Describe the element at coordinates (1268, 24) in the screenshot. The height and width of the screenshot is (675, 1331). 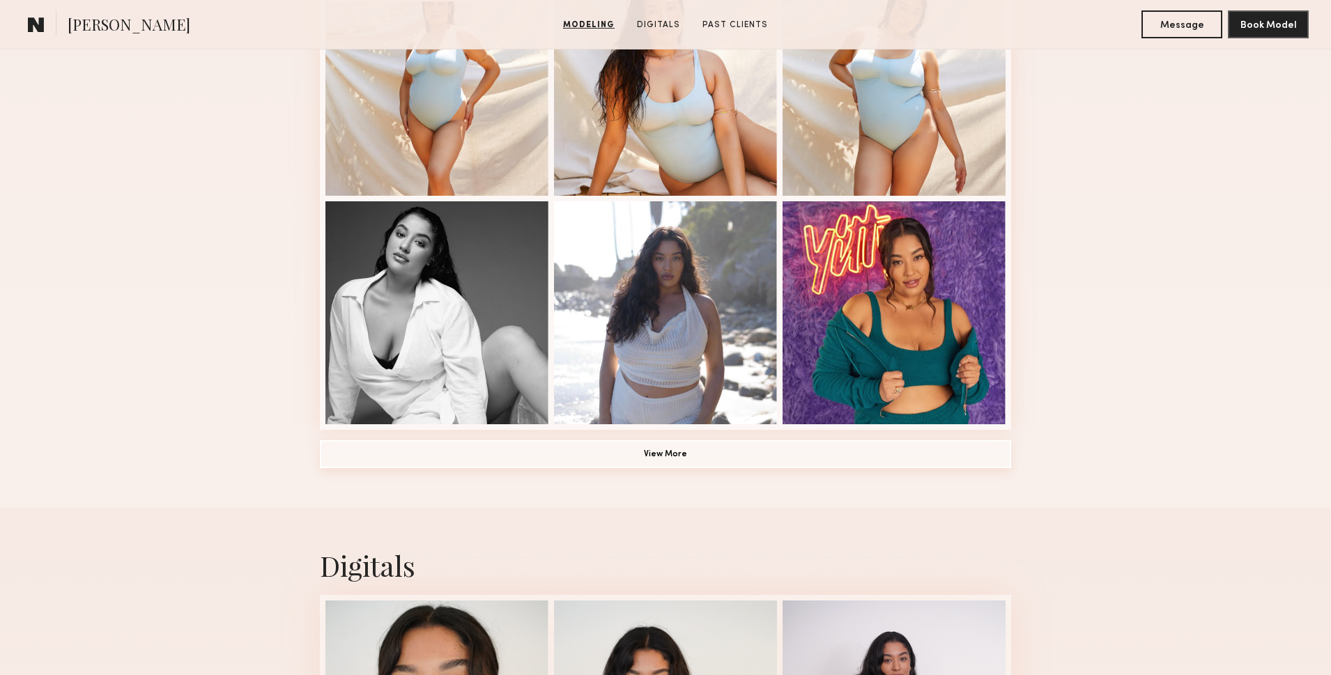
I see `a: Book Model` at that location.